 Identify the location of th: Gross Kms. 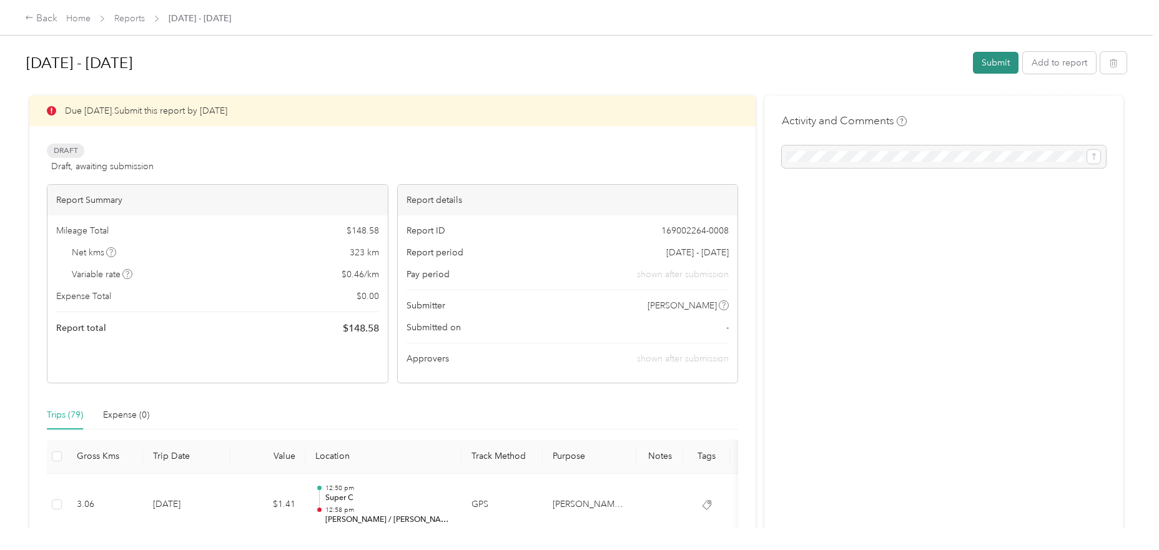
(105, 456).